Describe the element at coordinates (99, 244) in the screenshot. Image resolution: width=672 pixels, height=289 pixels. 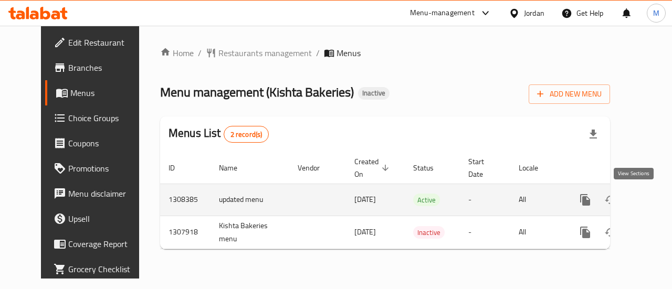
I see `a: Coverage Report` at that location.